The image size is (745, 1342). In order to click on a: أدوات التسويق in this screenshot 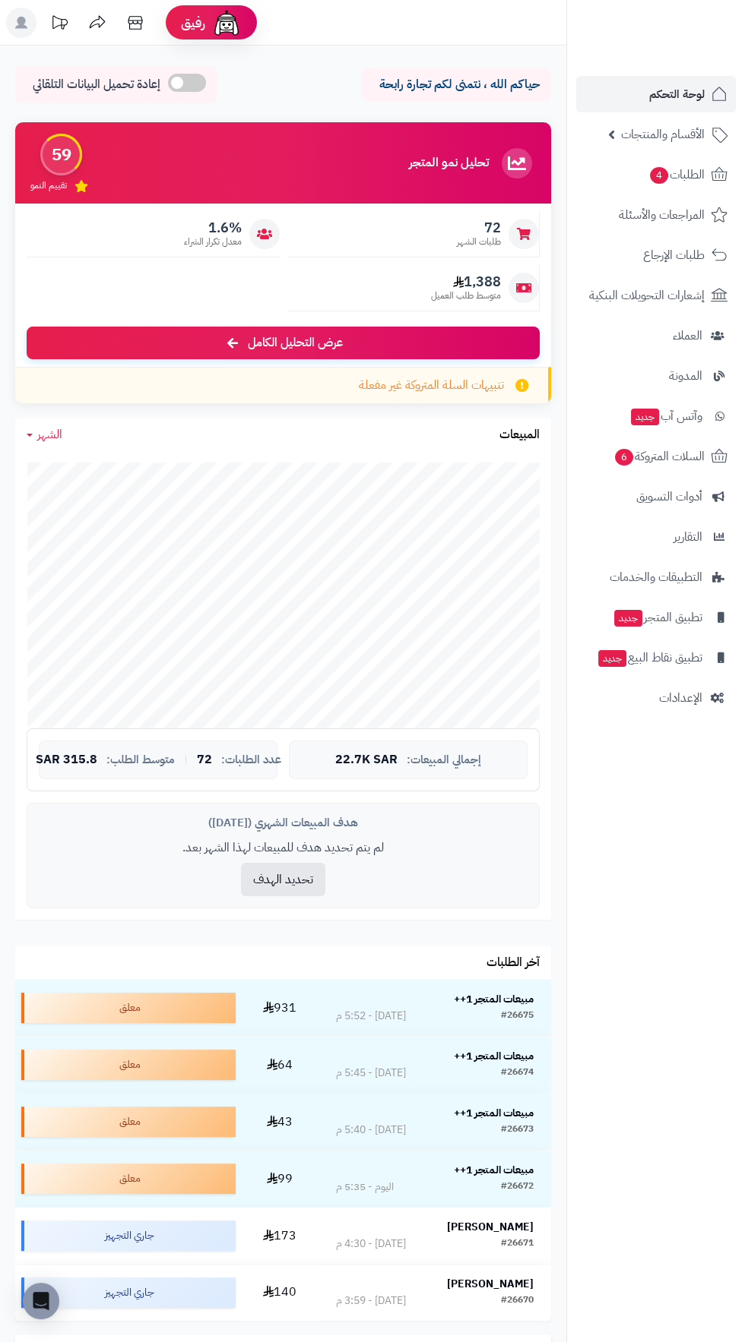, I will do `click(656, 497)`.